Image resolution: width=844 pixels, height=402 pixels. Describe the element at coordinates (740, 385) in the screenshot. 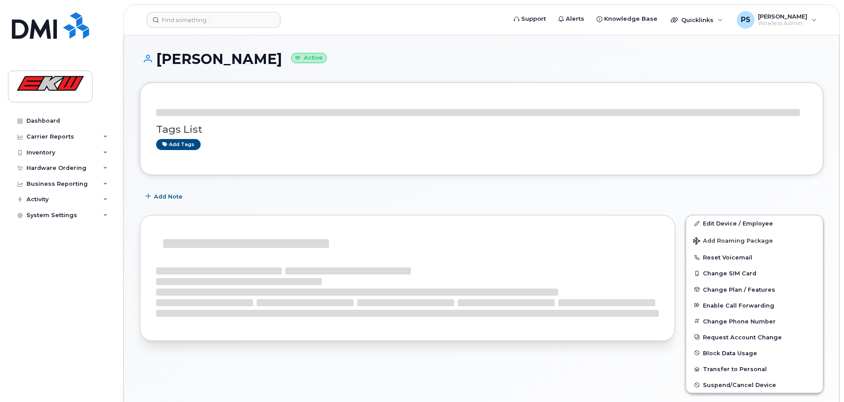

I see `span: Suspend/Cancel Device` at that location.